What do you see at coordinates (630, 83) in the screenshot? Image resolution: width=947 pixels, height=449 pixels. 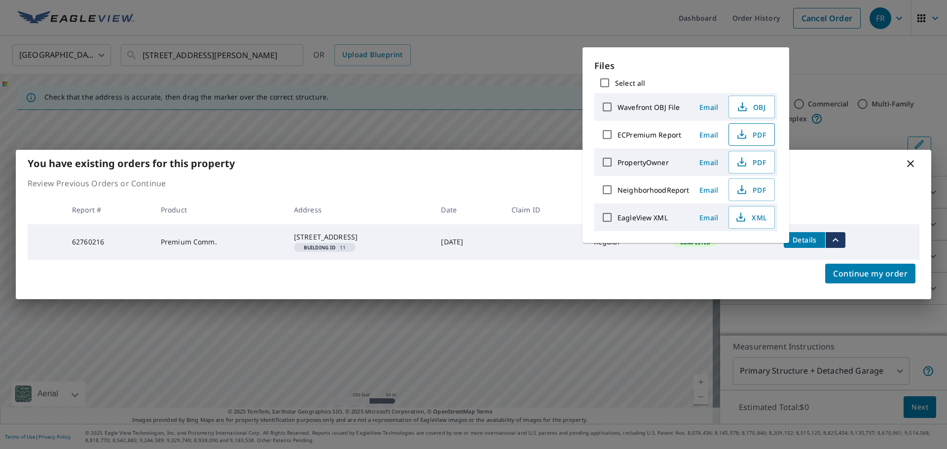 I see `label: Select all` at bounding box center [630, 83].